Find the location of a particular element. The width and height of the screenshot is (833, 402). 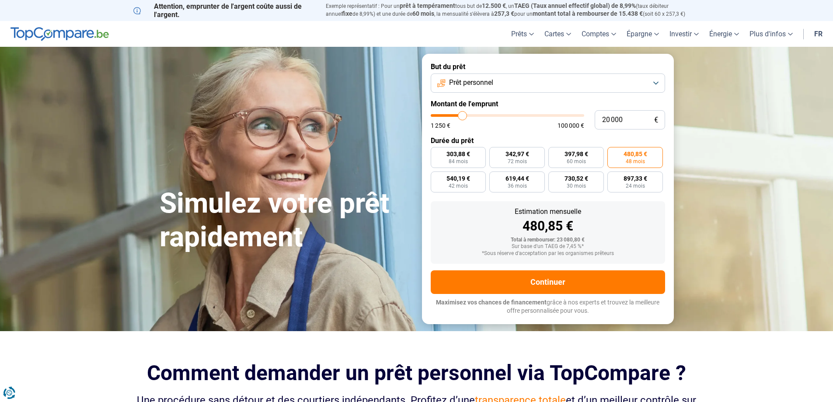

span: 480,85 € is located at coordinates (635, 154).